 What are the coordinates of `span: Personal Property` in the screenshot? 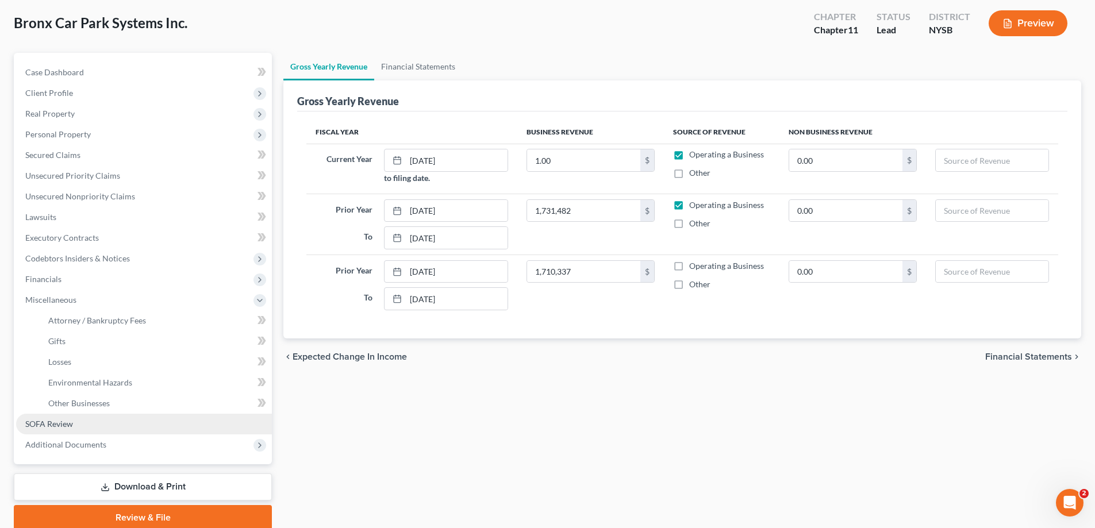 It's located at (58, 134).